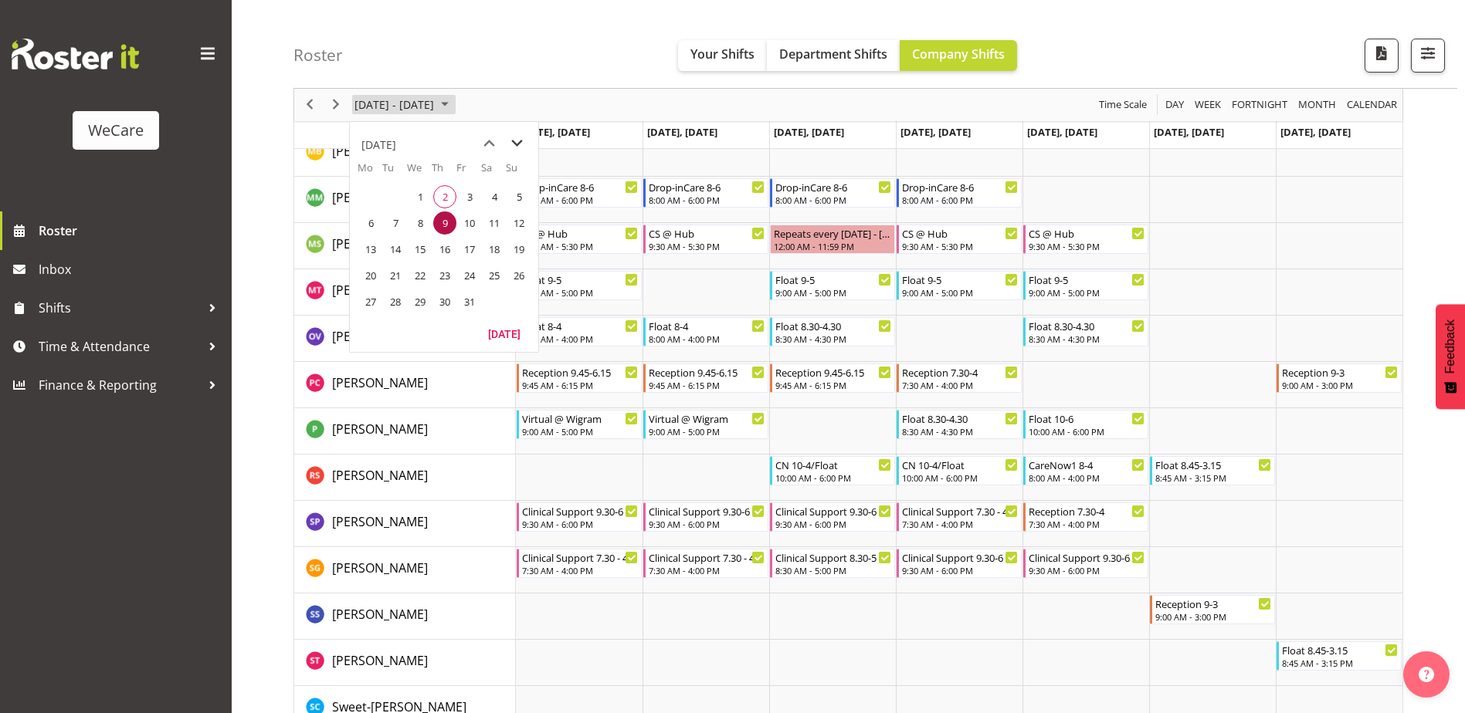 This screenshot has height=713, width=1465. I want to click on span: Wednesday, October 1, 2025, so click(420, 197).